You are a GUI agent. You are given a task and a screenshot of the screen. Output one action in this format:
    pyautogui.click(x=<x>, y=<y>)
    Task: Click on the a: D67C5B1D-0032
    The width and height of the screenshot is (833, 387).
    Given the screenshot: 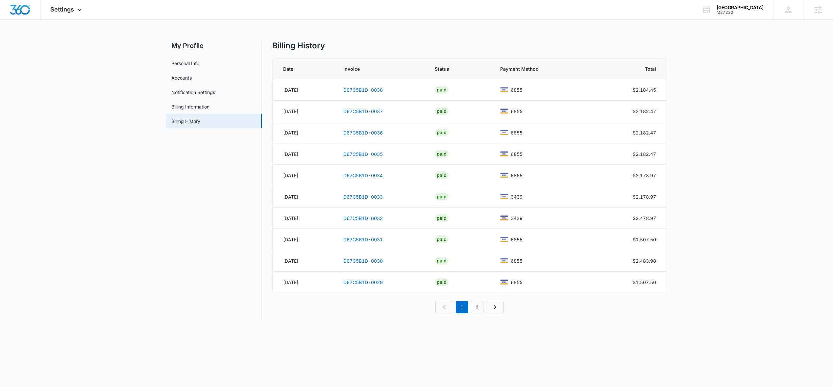 What is the action you would take?
    pyautogui.click(x=363, y=218)
    